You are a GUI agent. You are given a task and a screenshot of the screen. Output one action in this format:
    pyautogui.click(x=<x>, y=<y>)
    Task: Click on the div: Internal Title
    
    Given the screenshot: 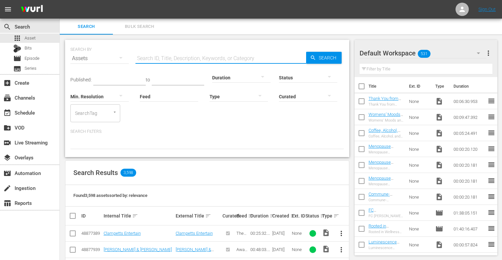 What is the action you would take?
    pyautogui.click(x=138, y=216)
    